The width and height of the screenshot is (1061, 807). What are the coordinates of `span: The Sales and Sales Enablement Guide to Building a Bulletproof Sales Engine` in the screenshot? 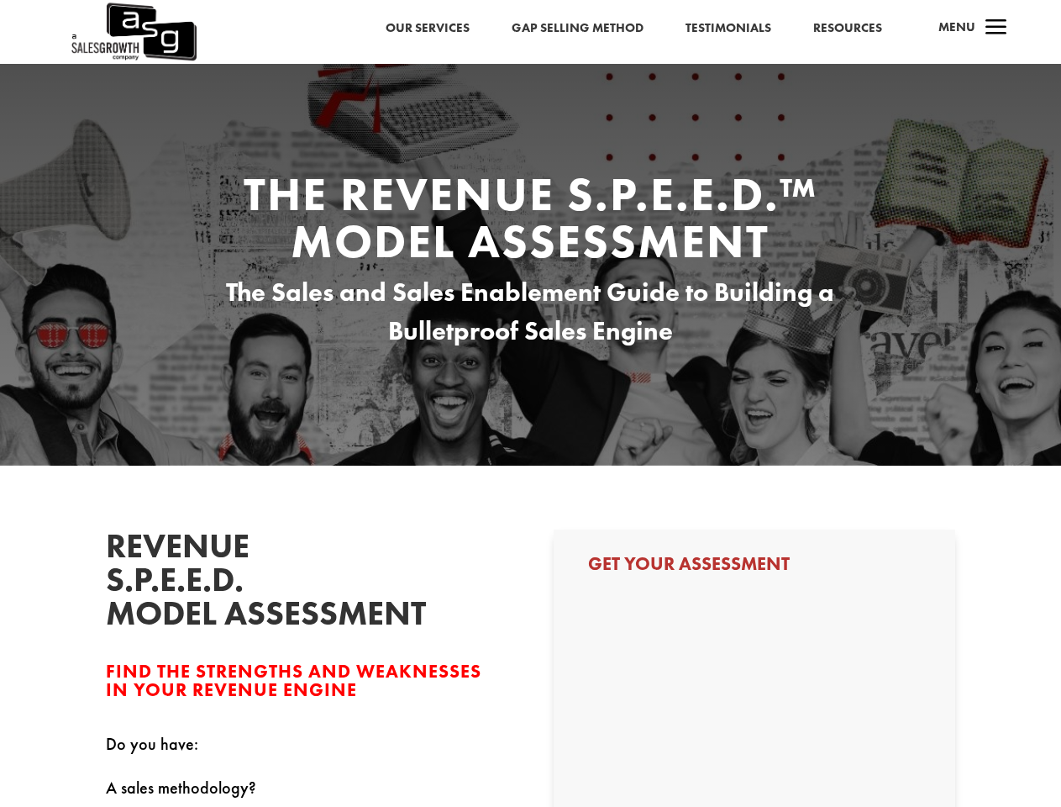 It's located at (530, 312).